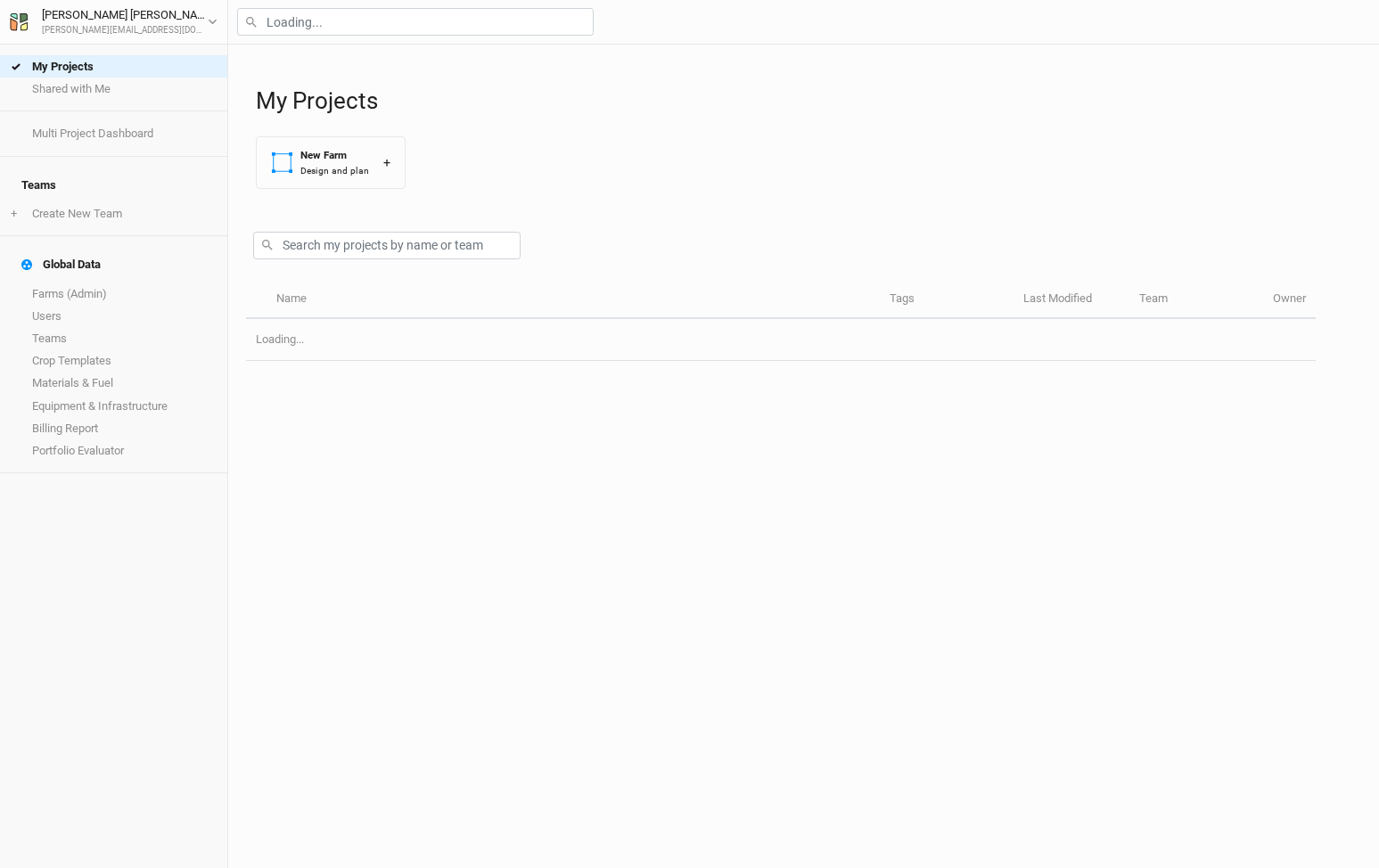  I want to click on div: Design and plan, so click(334, 170).